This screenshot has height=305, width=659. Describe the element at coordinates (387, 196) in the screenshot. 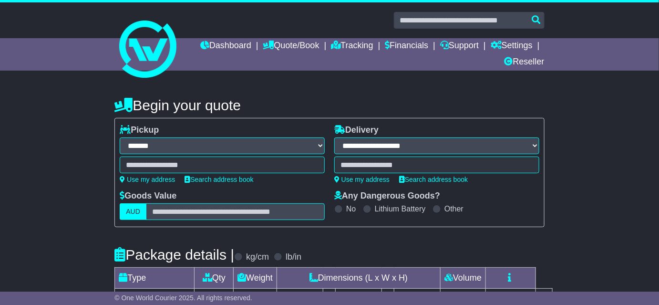

I see `label: Any Dangerous Goods?` at that location.